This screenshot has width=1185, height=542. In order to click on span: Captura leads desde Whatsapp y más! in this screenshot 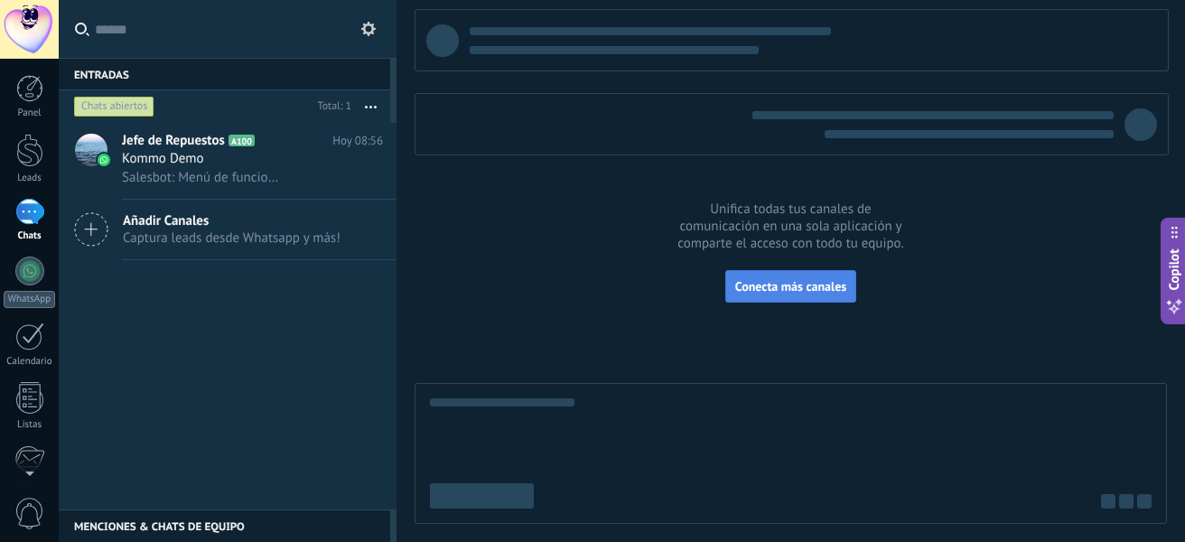, I will do `click(231, 237)`.